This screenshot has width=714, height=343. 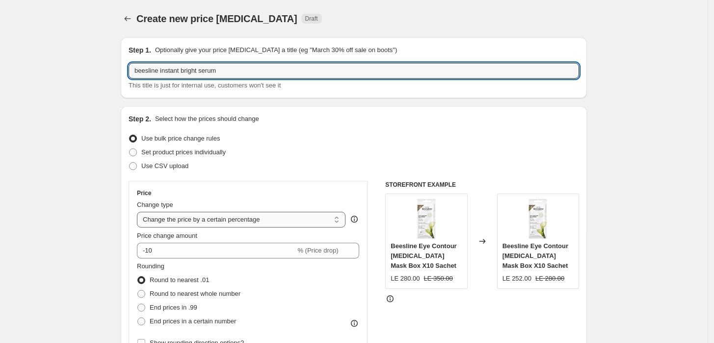 What do you see at coordinates (140, 50) in the screenshot?
I see `h2: Step 1.` at bounding box center [140, 50].